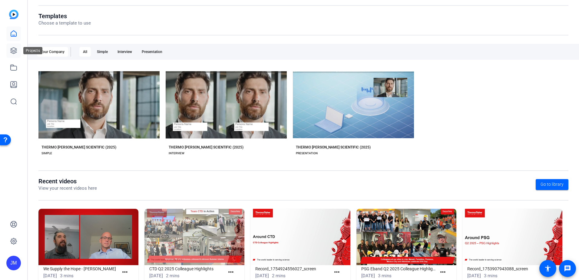 This screenshot has width=579, height=280. What do you see at coordinates (406, 237) in the screenshot?
I see `img: PSG Eband Q2 2025 Colleague Highlights` at bounding box center [406, 237].